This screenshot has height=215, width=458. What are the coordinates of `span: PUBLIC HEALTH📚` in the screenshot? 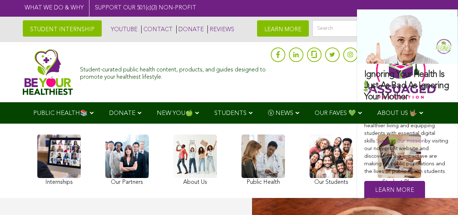 It's located at (60, 113).